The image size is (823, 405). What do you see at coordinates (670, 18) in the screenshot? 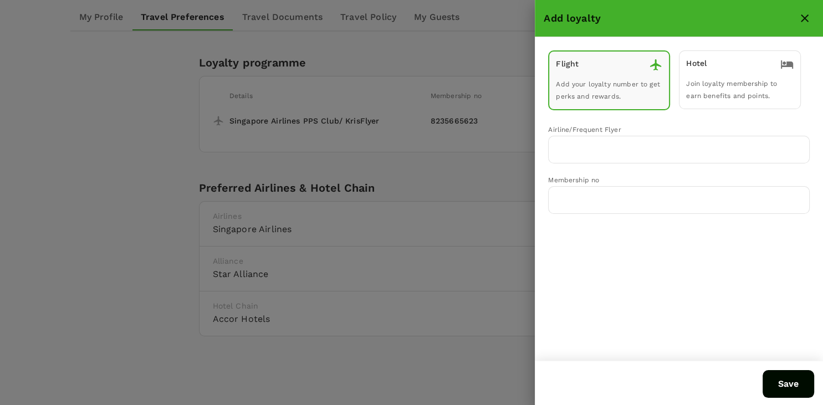
I see `div: Add loyalty` at bounding box center [670, 18].